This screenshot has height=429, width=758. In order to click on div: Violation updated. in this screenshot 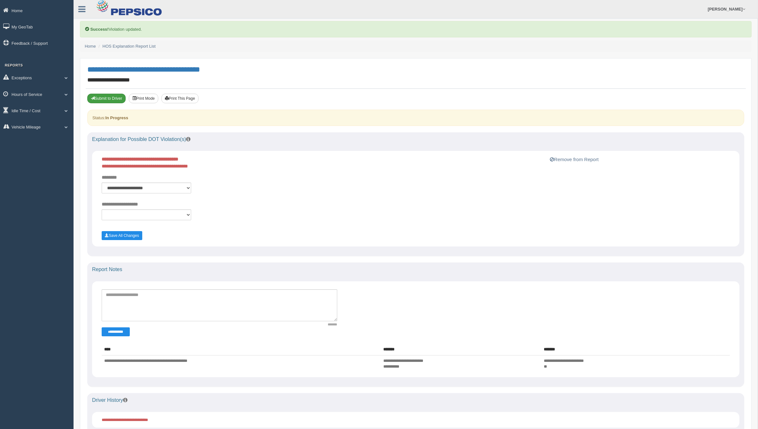, I will do `click(416, 29)`.